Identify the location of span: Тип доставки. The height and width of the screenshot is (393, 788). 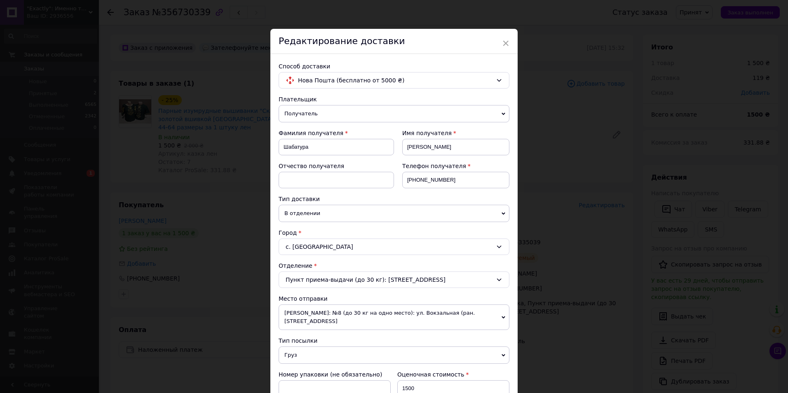
(299, 199).